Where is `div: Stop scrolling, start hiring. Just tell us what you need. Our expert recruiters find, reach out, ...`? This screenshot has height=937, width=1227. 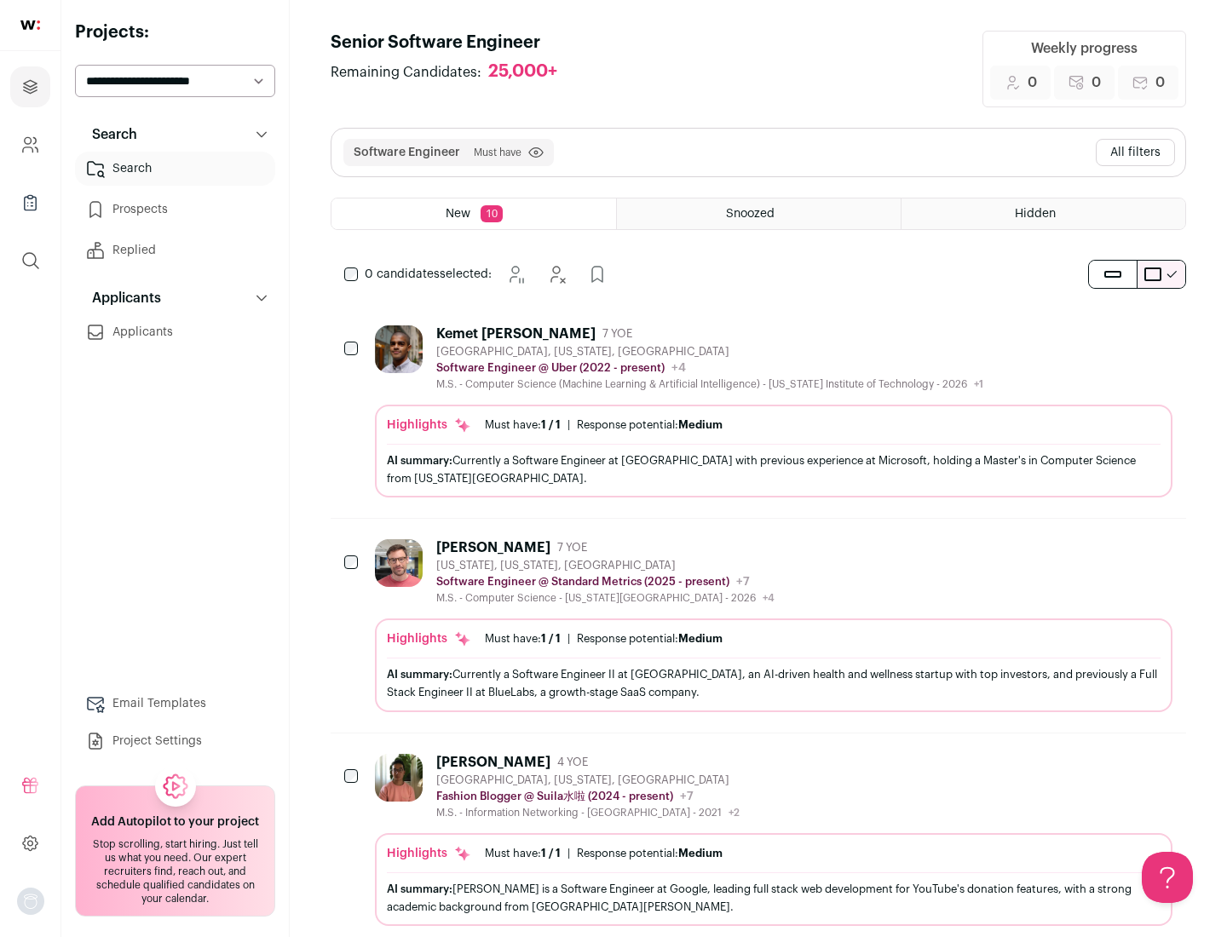
div: Stop scrolling, start hiring. Just tell us what you need. Our expert recruiters find, reach out, ... is located at coordinates (175, 872).